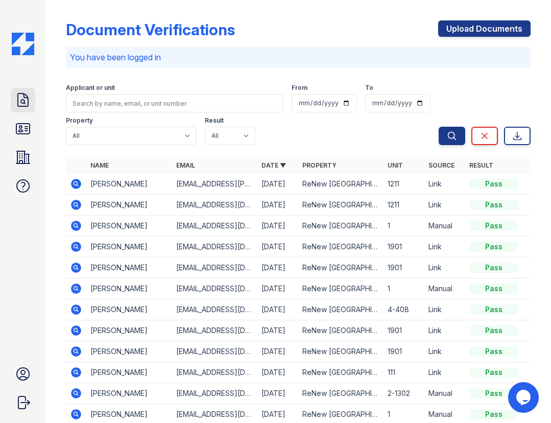 This screenshot has width=551, height=423. Describe the element at coordinates (404, 309) in the screenshot. I see `td: 4-408` at that location.